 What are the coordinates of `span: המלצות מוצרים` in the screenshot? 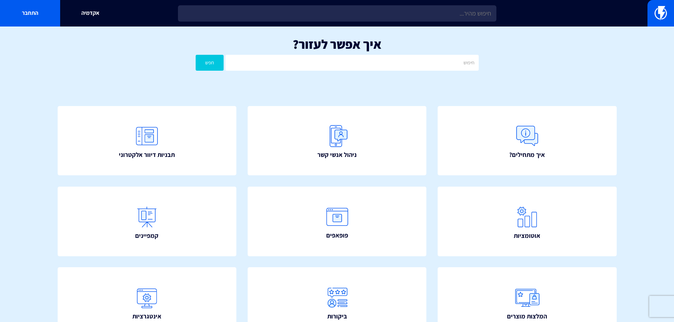 It's located at (527, 317).